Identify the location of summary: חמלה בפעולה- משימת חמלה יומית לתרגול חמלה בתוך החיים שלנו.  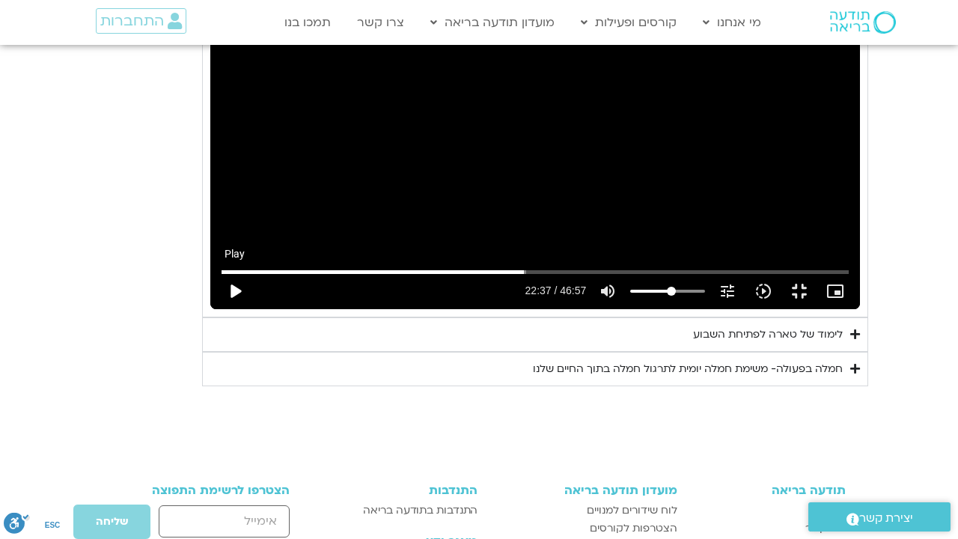
(535, 369).